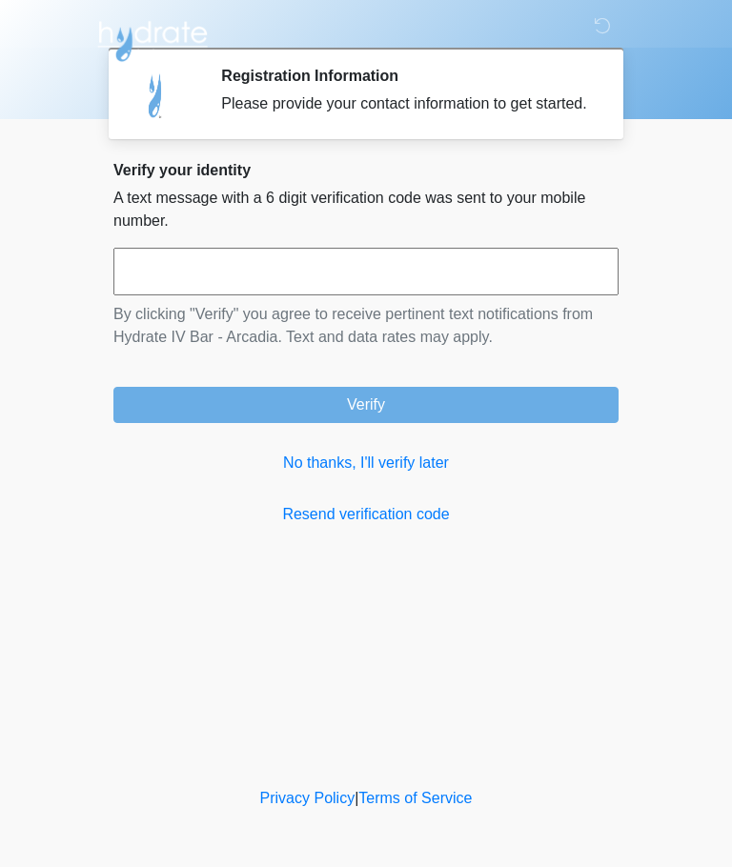 The height and width of the screenshot is (867, 732). I want to click on h2: Verify your identity, so click(366, 170).